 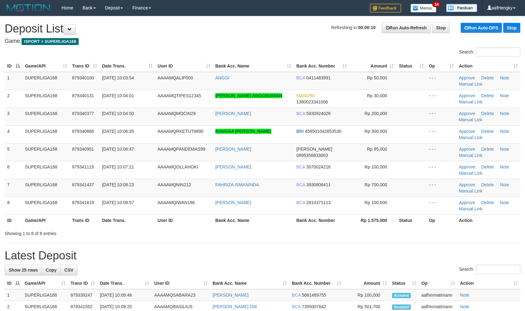 What do you see at coordinates (85, 220) in the screenshot?
I see `th: Trans ID` at bounding box center [85, 220].